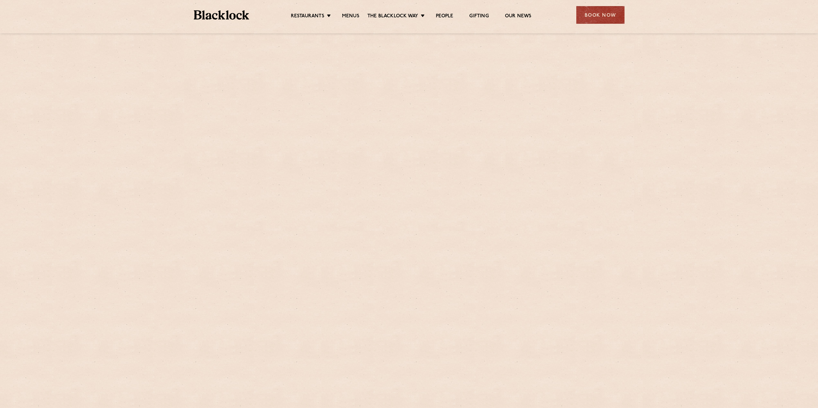  I want to click on div: Book Now, so click(600, 15).